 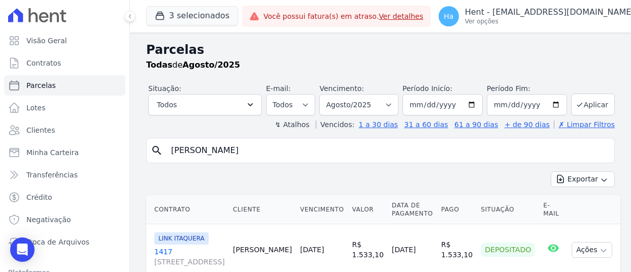 I want to click on a: Transferências, so click(x=65, y=175).